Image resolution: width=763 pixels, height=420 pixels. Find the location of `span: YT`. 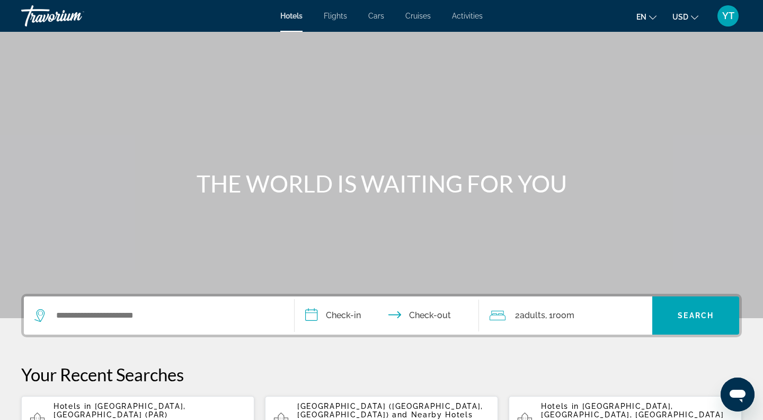

span: YT is located at coordinates (728, 16).